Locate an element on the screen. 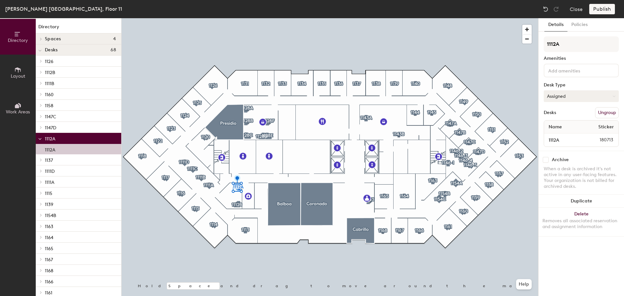 This screenshot has width=624, height=296. button: Details is located at coordinates (555, 25).